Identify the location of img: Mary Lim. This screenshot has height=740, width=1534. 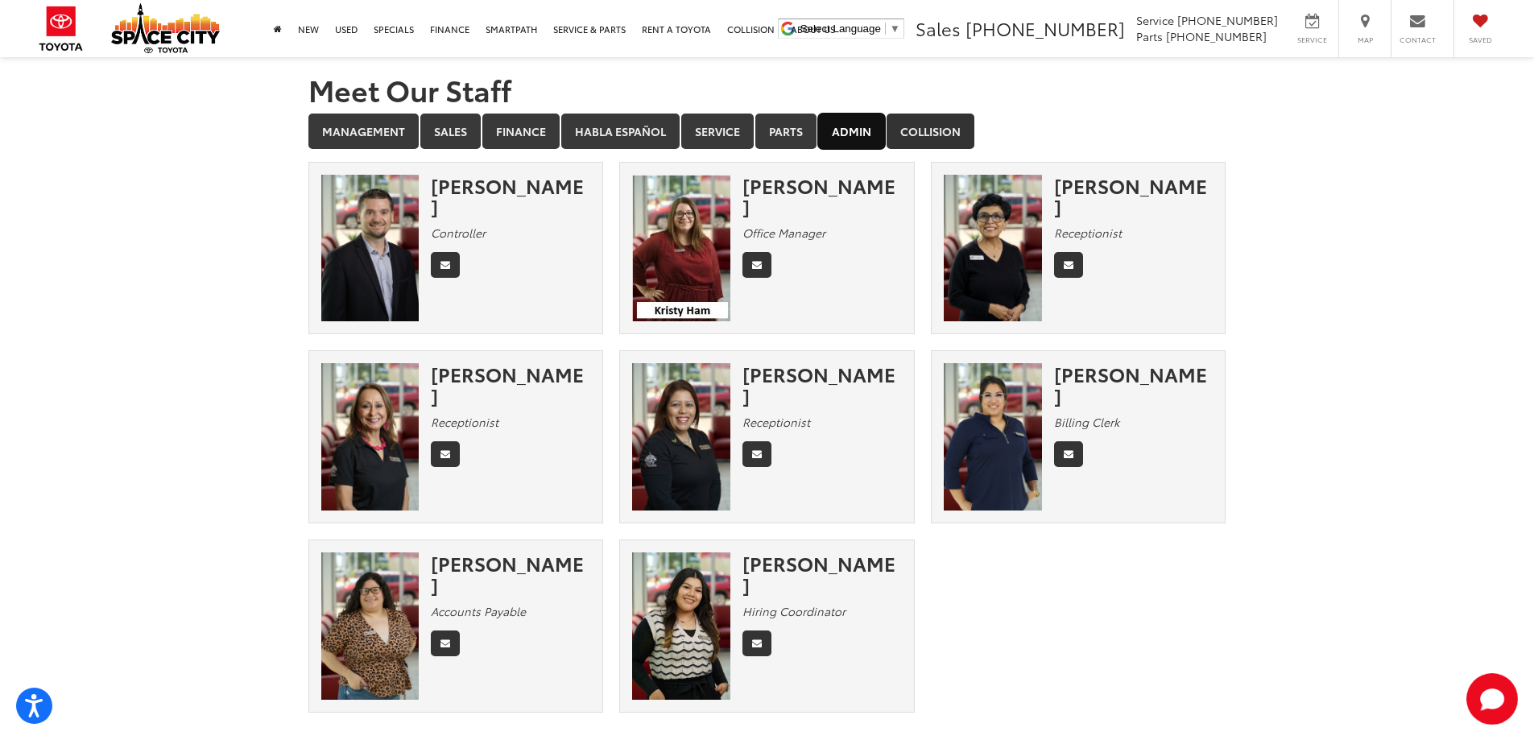
(993, 248).